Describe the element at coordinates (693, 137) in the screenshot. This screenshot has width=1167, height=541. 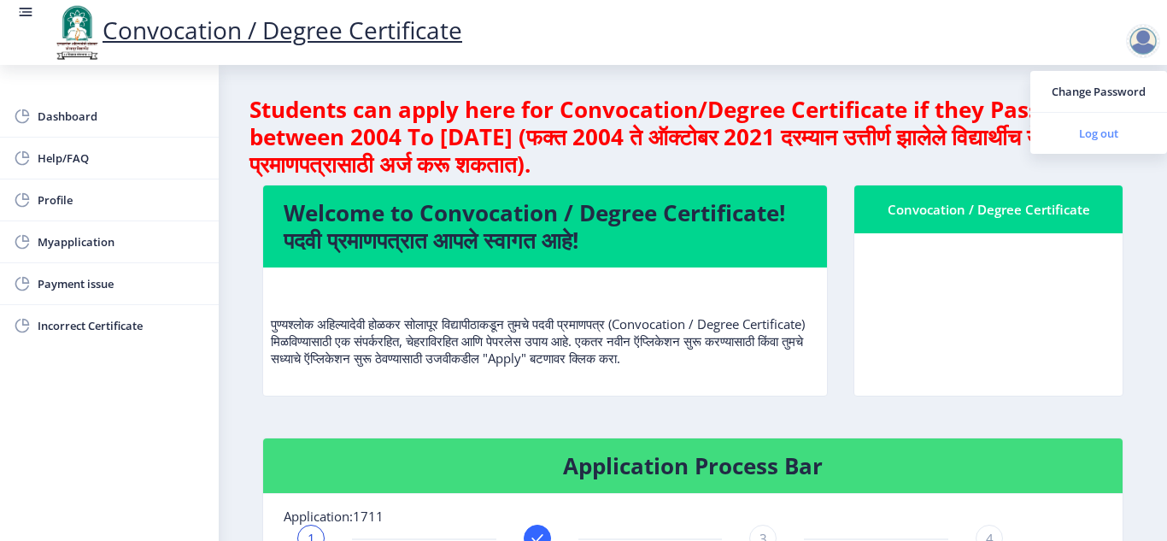
I see `h4: Students can apply here for Convocation/Degree Certificate if they Pass Out between 2004 To [DATE...` at that location.